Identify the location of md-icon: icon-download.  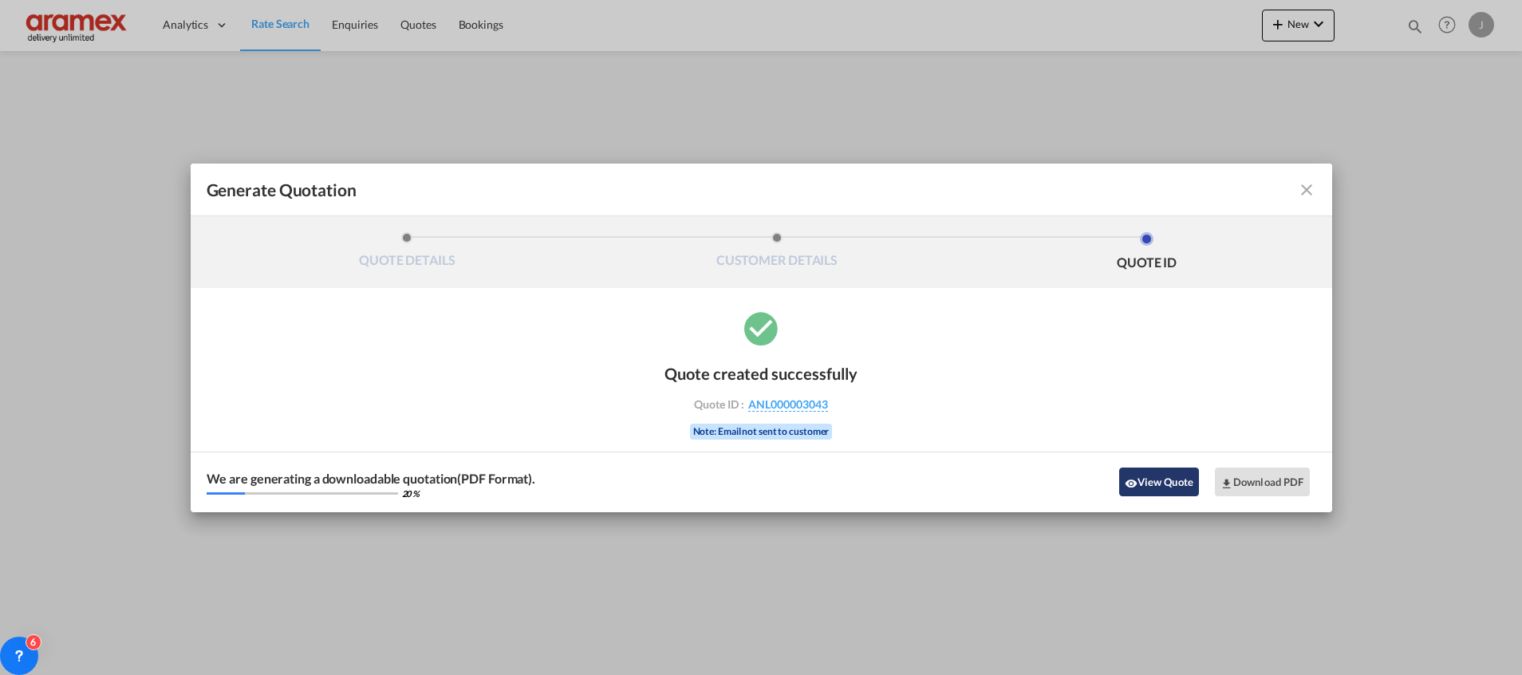
(1227, 483).